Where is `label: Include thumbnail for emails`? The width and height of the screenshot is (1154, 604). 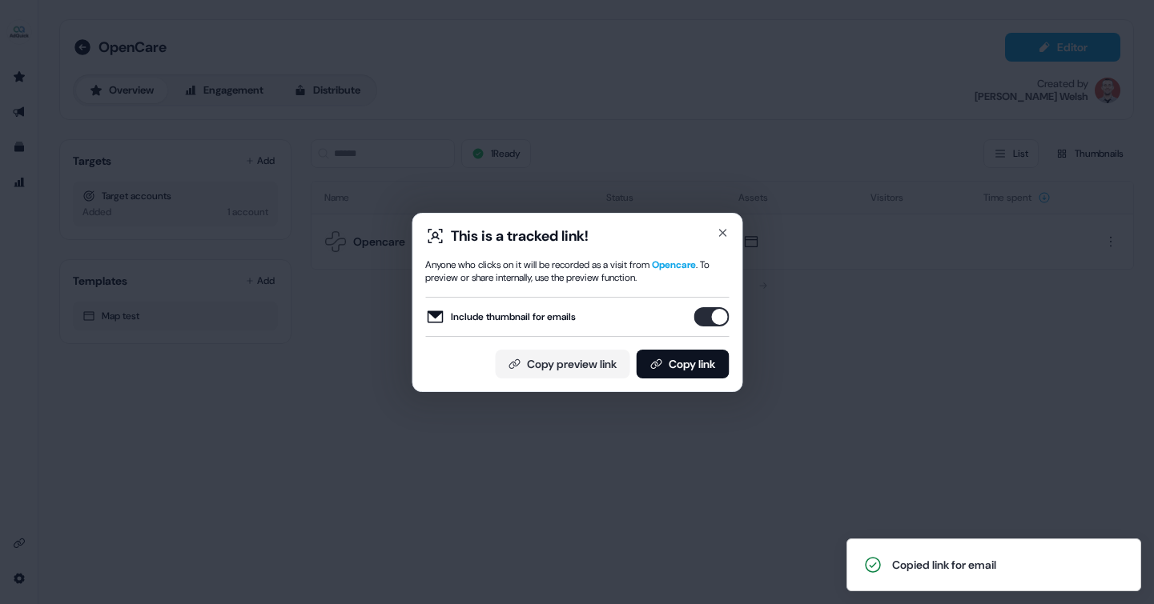 label: Include thumbnail for emails is located at coordinates (500, 317).